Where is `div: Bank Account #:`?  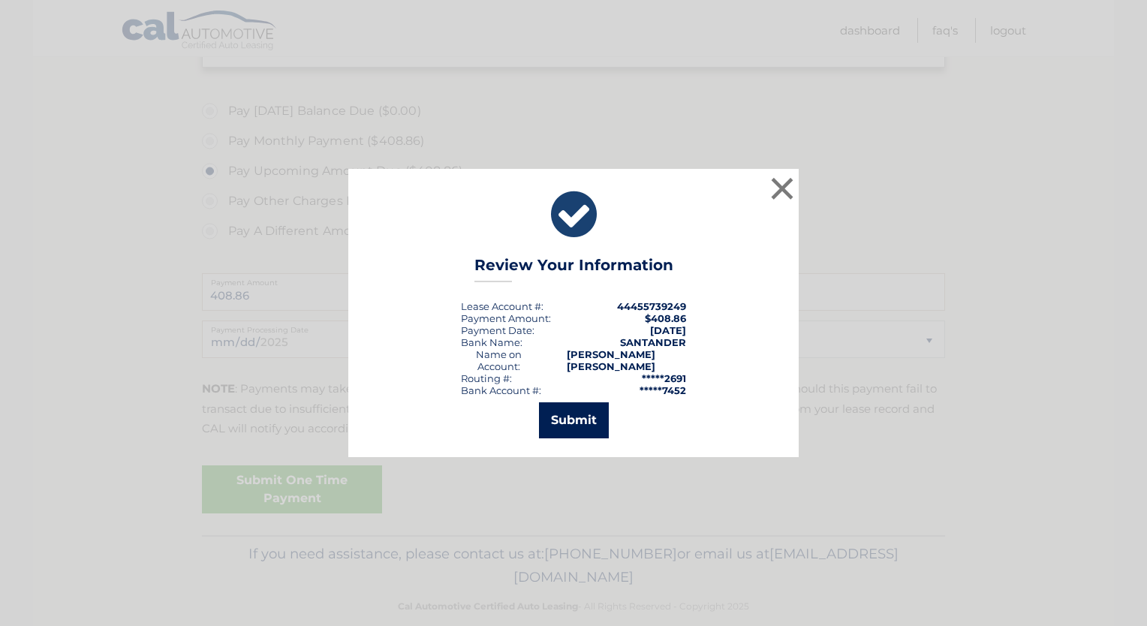 div: Bank Account #: is located at coordinates (501, 390).